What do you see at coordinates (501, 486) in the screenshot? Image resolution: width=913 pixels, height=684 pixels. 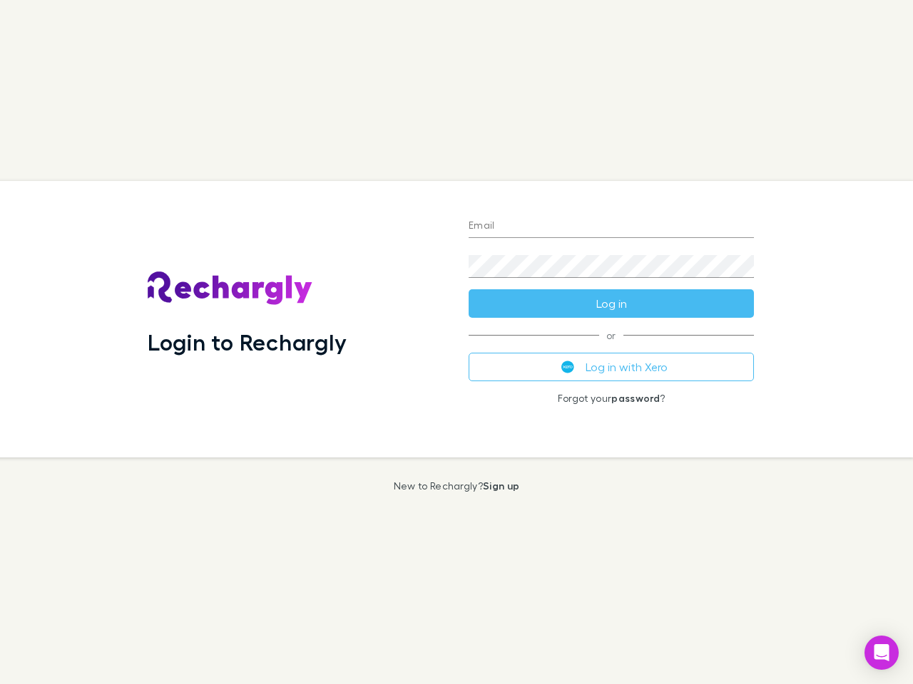 I see `a: Sign up` at bounding box center [501, 486].